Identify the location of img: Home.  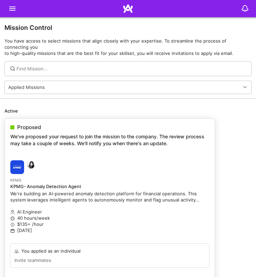
(128, 9).